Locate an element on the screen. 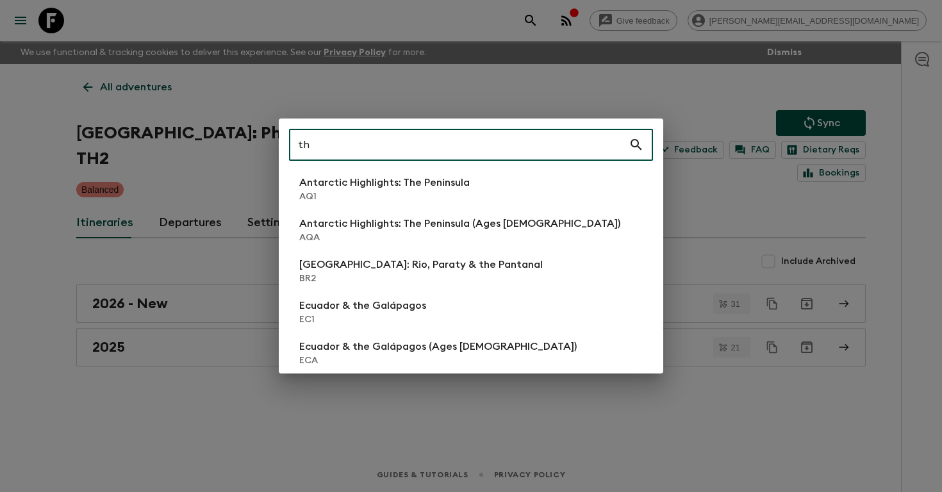 Image resolution: width=942 pixels, height=492 pixels. p: Antarctic Highlights: The Peninsula is located at coordinates (384, 183).